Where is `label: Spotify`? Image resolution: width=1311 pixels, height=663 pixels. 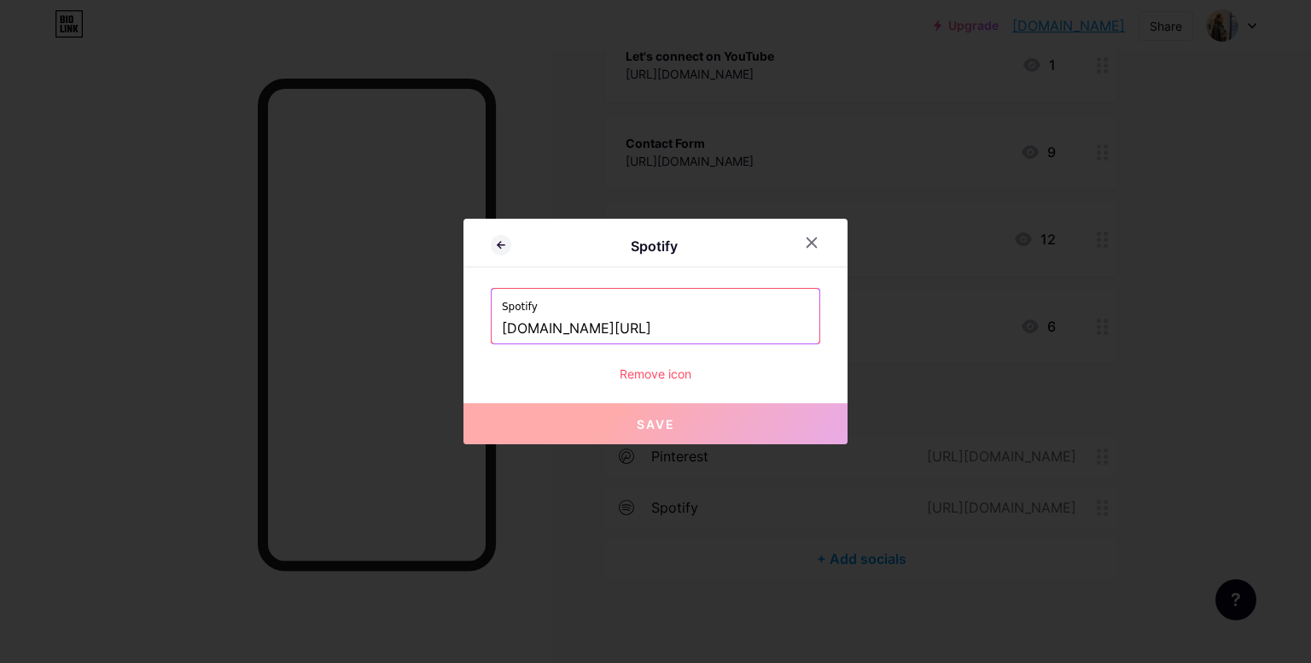
label: Spotify is located at coordinates (656, 301).